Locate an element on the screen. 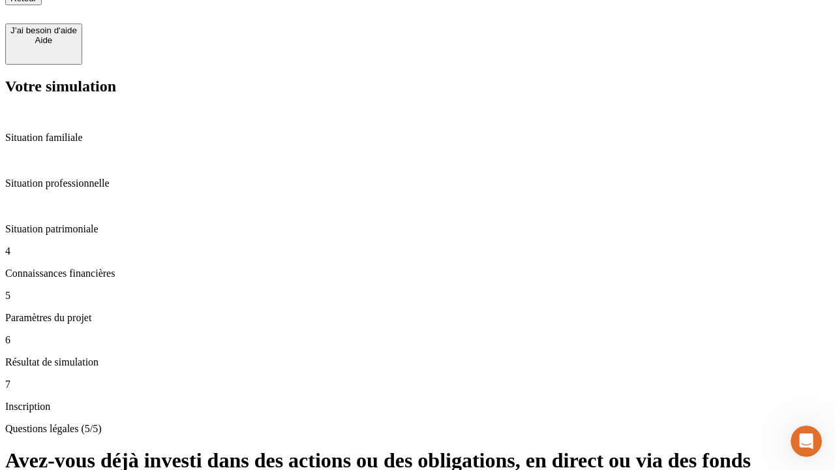  p: Connaissances financières is located at coordinates (418, 273).